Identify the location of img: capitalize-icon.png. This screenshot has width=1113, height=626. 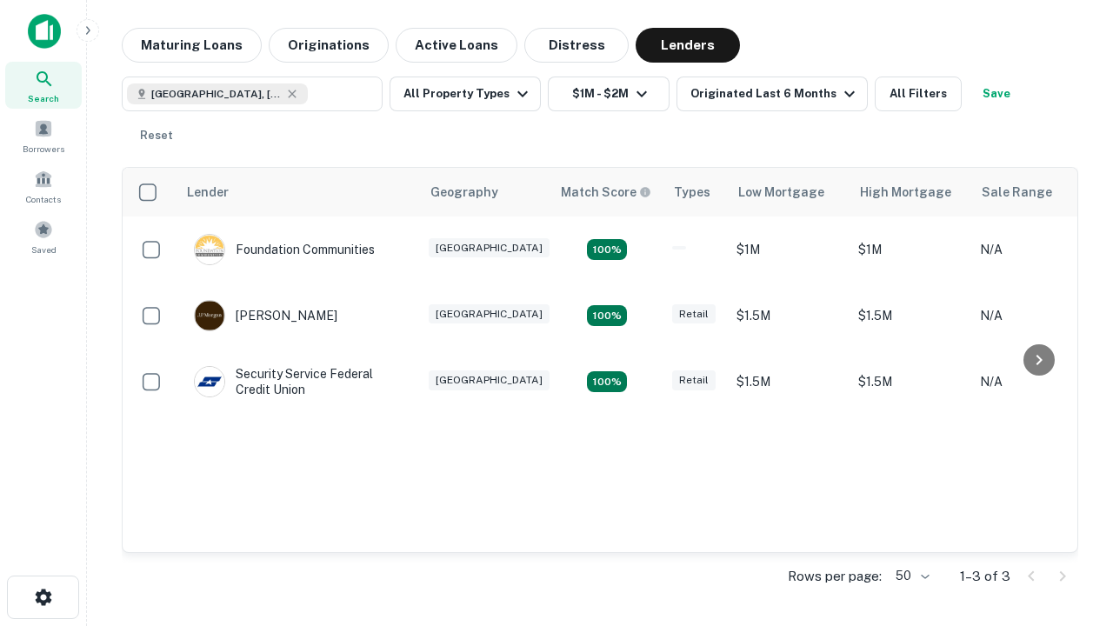
(44, 31).